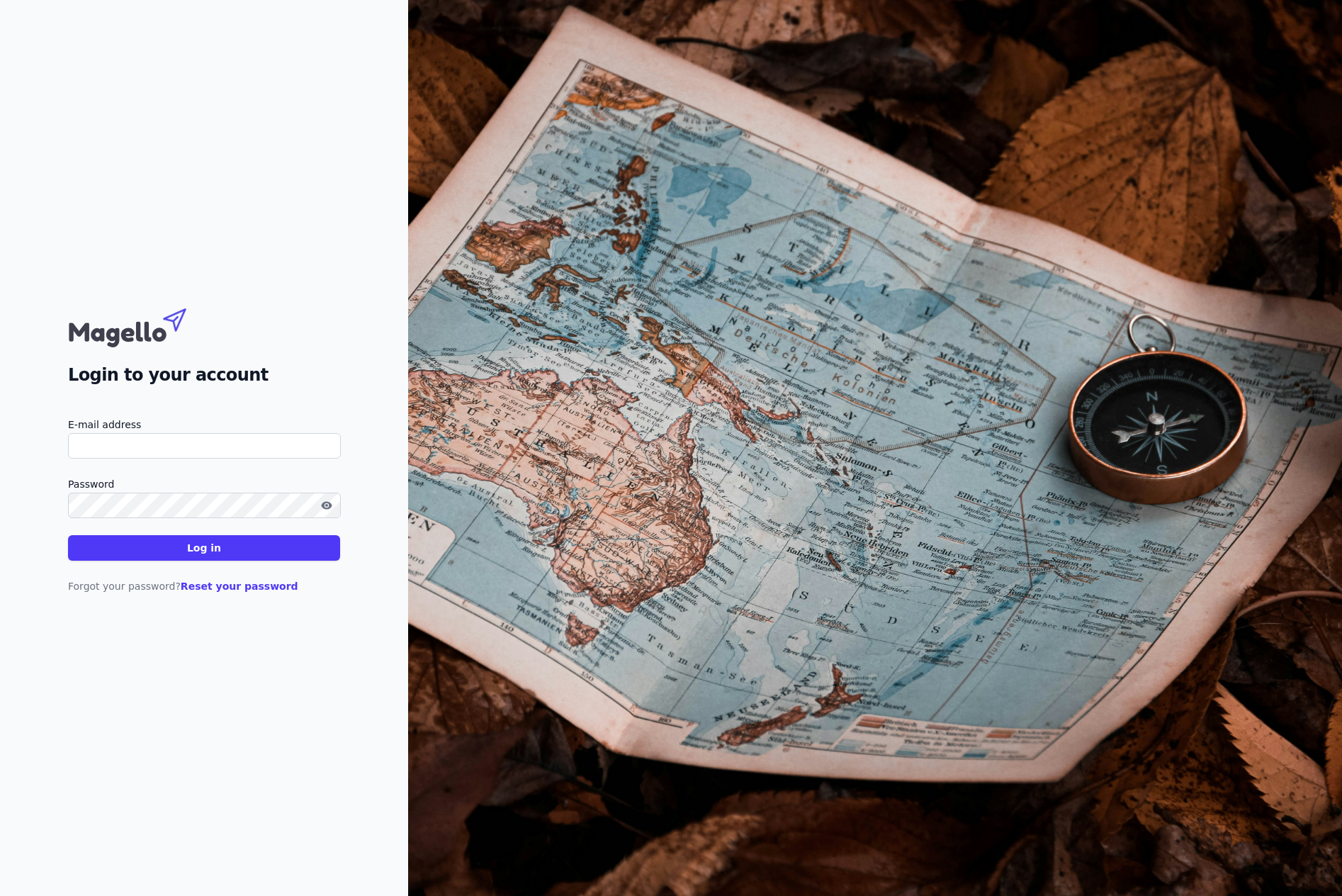  Describe the element at coordinates (142, 326) in the screenshot. I see `img: Magello` at that location.